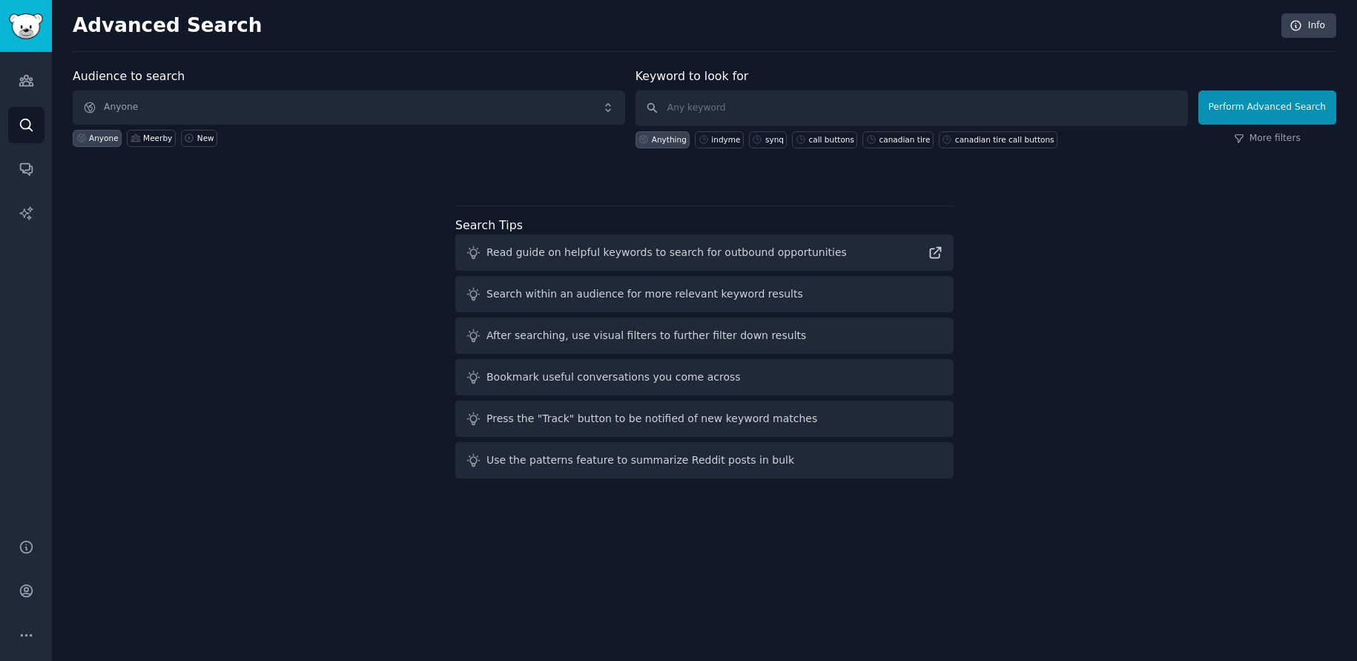 Image resolution: width=1357 pixels, height=661 pixels. Describe the element at coordinates (645, 294) in the screenshot. I see `div: Search within an audience for more relevant keyword results` at that location.